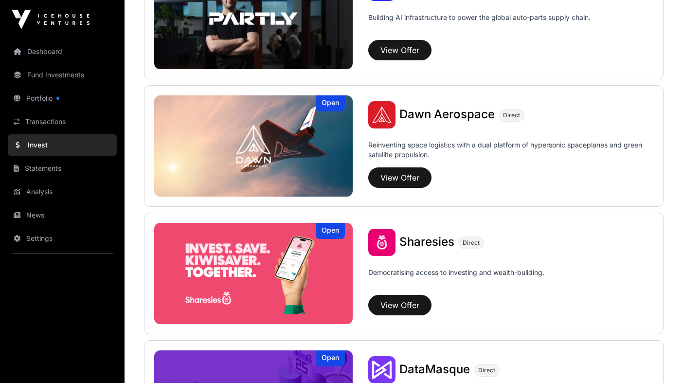 This screenshot has height=383, width=683. Describe the element at coordinates (62, 192) in the screenshot. I see `a: Analysis` at that location.